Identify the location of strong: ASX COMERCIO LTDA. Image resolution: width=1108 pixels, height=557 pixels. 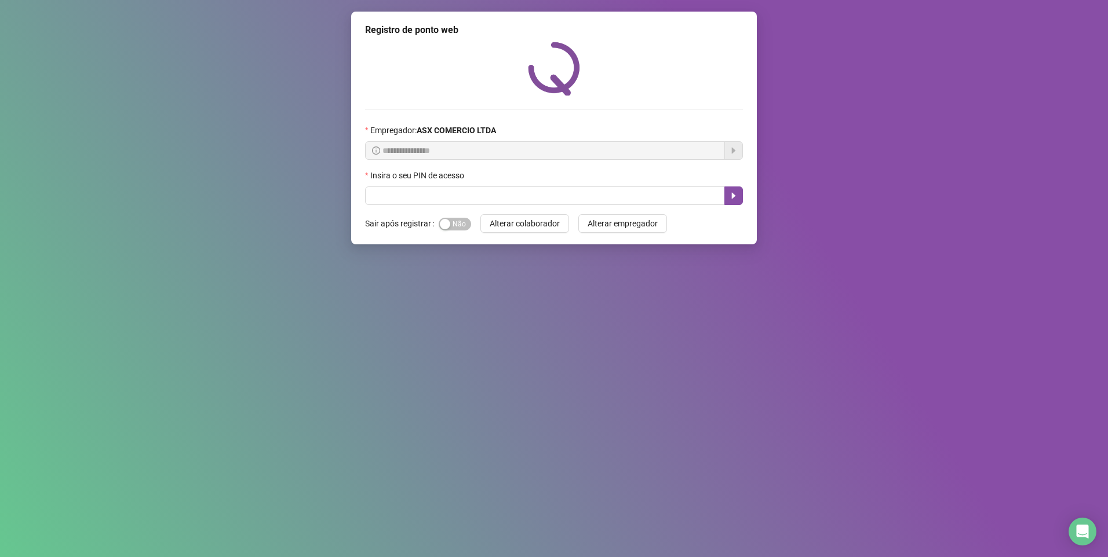
(456, 130).